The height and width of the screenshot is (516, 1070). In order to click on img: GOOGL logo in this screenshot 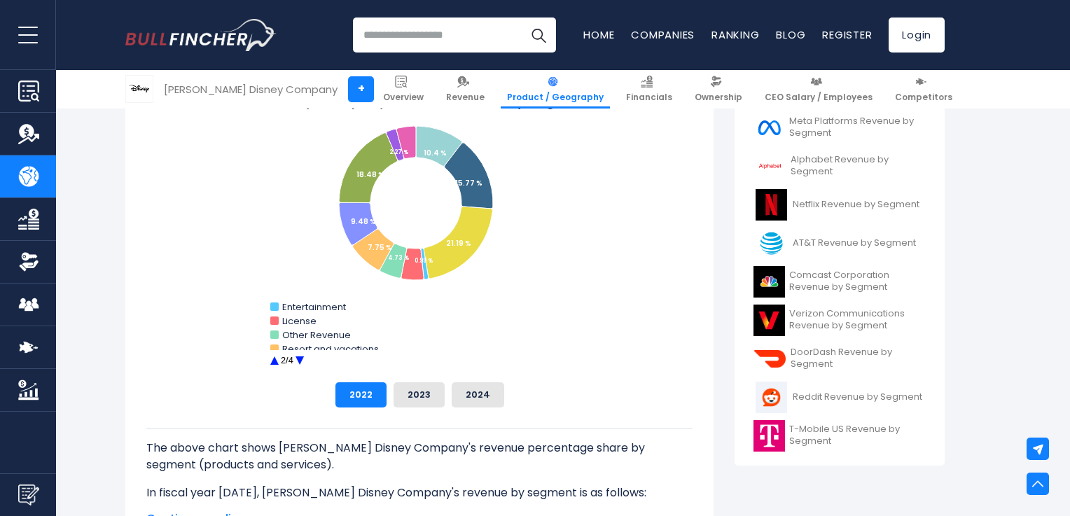, I will do `click(770, 166)`.